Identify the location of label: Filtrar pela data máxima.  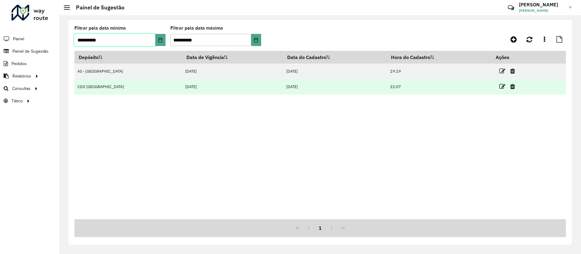
(197, 28).